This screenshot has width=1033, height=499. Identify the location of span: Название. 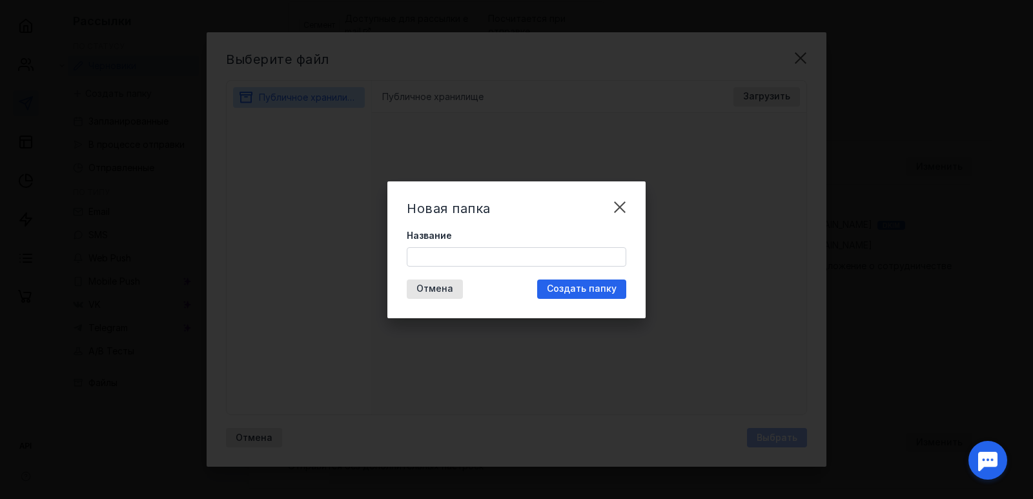
(429, 236).